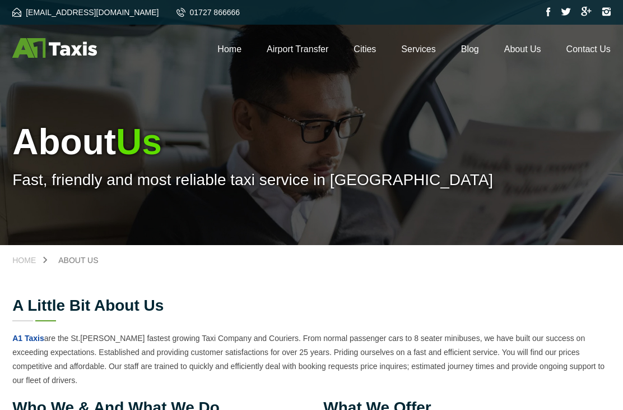  I want to click on img: Instagram, so click(607, 12).